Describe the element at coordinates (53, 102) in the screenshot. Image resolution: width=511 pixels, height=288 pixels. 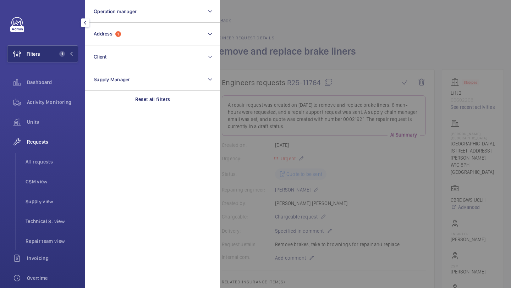
I see `span: Activity Monitoring` at that location.